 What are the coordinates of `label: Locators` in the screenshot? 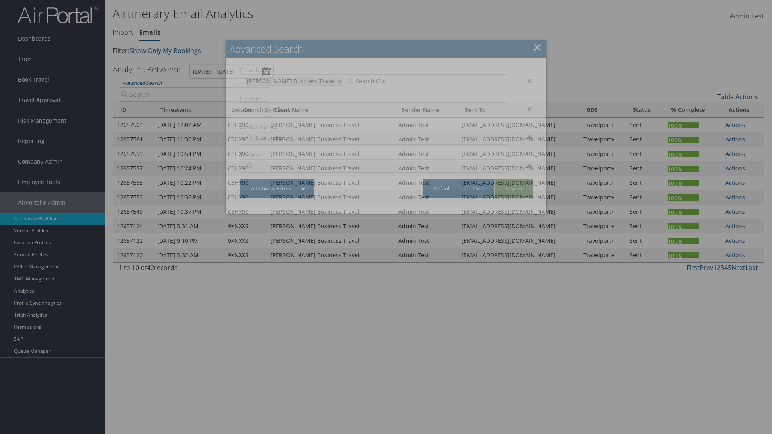 It's located at (373, 99).